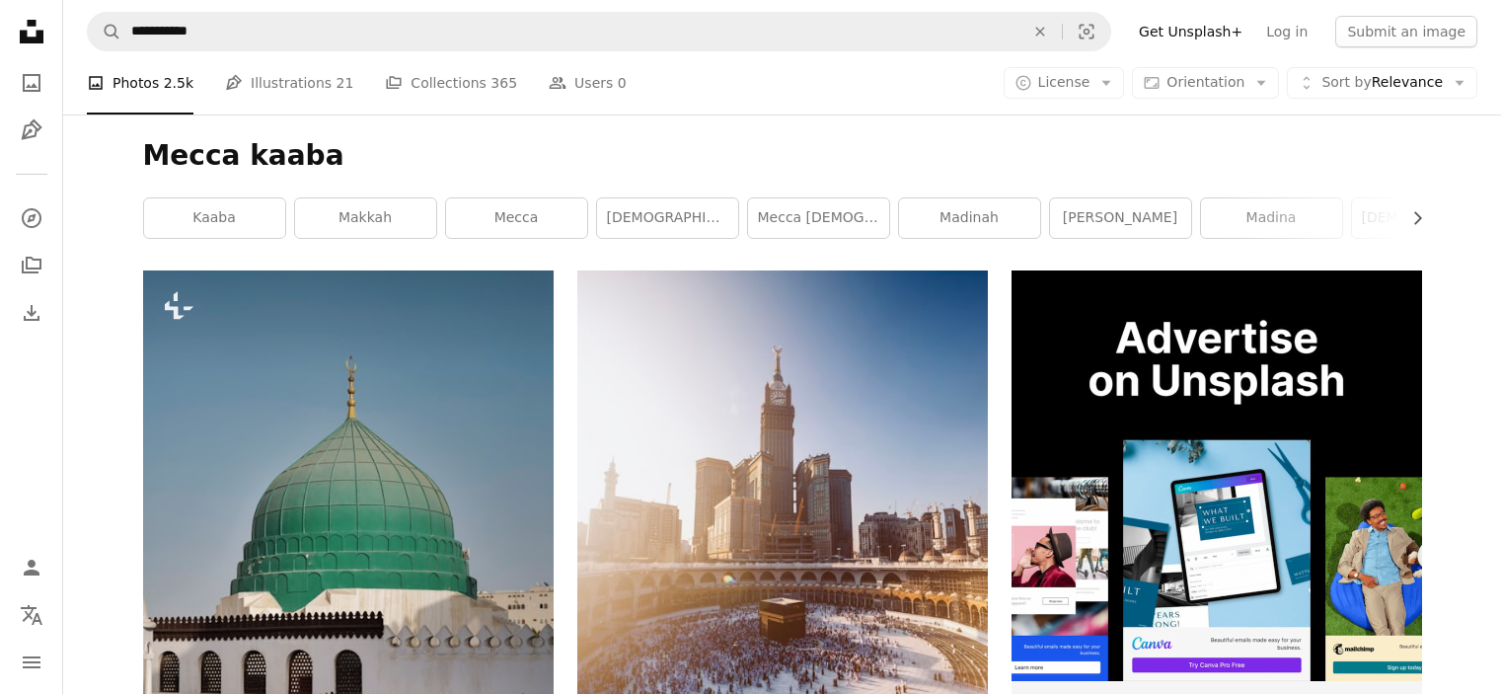 The image size is (1501, 694). What do you see at coordinates (782, 156) in the screenshot?
I see `h1: Mecca kaaba` at bounding box center [782, 156].